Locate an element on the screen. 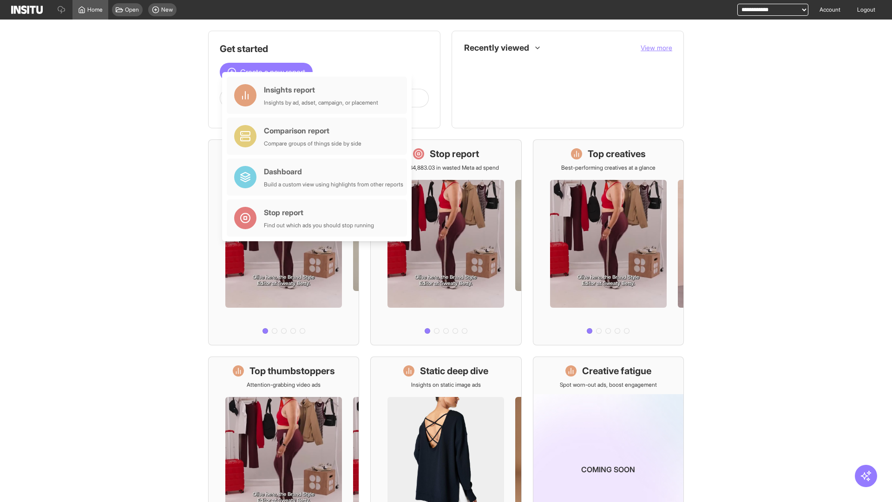 This screenshot has height=502, width=892. span: Home is located at coordinates (95, 10).